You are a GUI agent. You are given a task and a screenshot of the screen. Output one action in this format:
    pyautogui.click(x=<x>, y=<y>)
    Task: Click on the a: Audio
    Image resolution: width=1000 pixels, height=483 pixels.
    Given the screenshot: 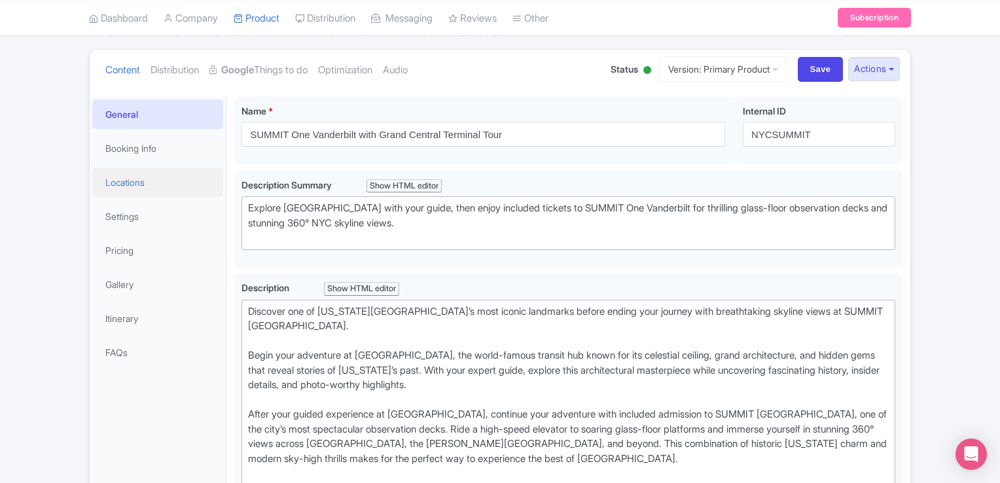 What is the action you would take?
    pyautogui.click(x=395, y=70)
    